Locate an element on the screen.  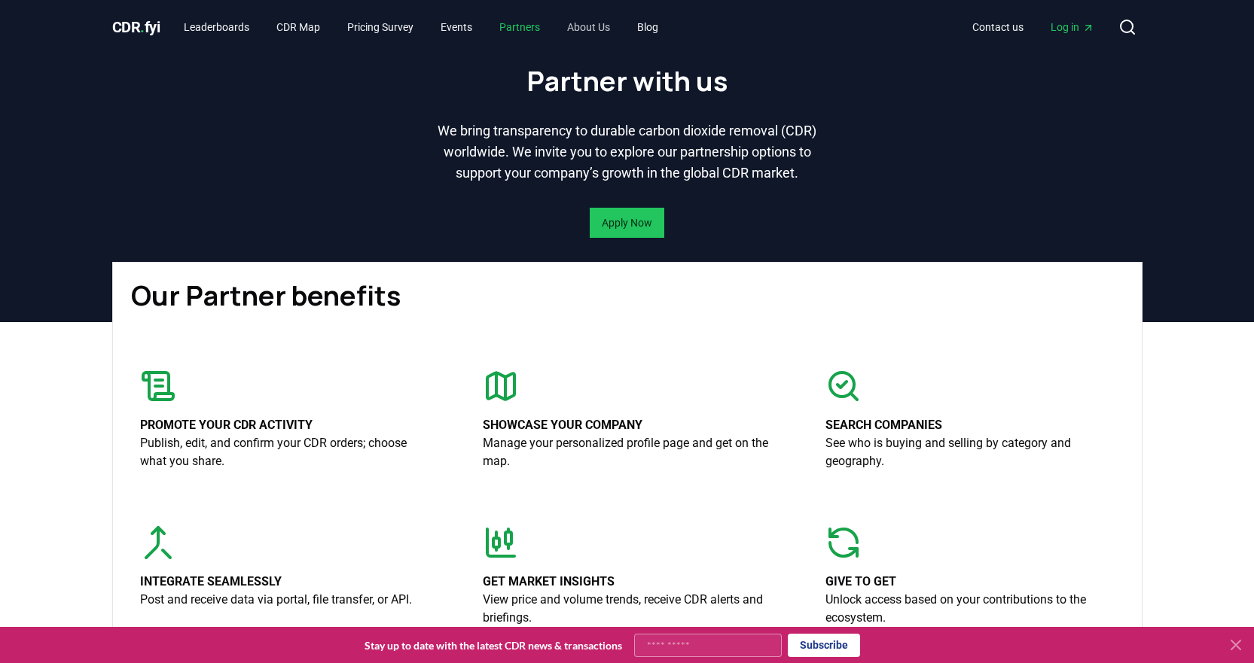
h1: Partner with us is located at coordinates (627, 81).